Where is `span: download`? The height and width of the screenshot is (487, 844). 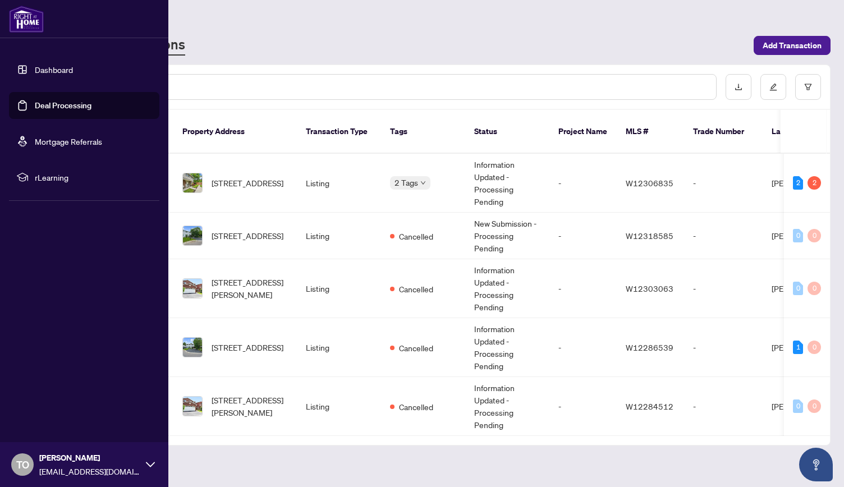 span: download is located at coordinates (739, 87).